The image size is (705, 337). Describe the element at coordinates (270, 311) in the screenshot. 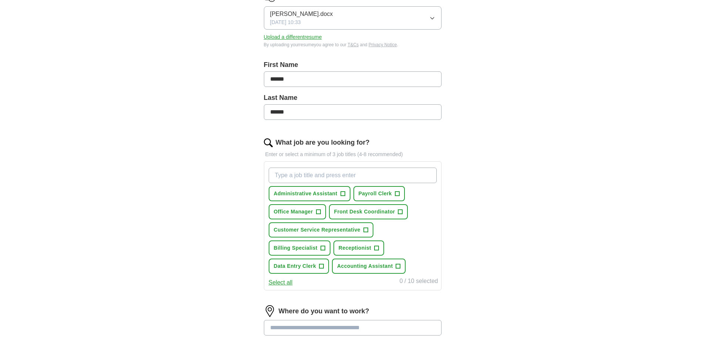

I see `img: location.png` at that location.